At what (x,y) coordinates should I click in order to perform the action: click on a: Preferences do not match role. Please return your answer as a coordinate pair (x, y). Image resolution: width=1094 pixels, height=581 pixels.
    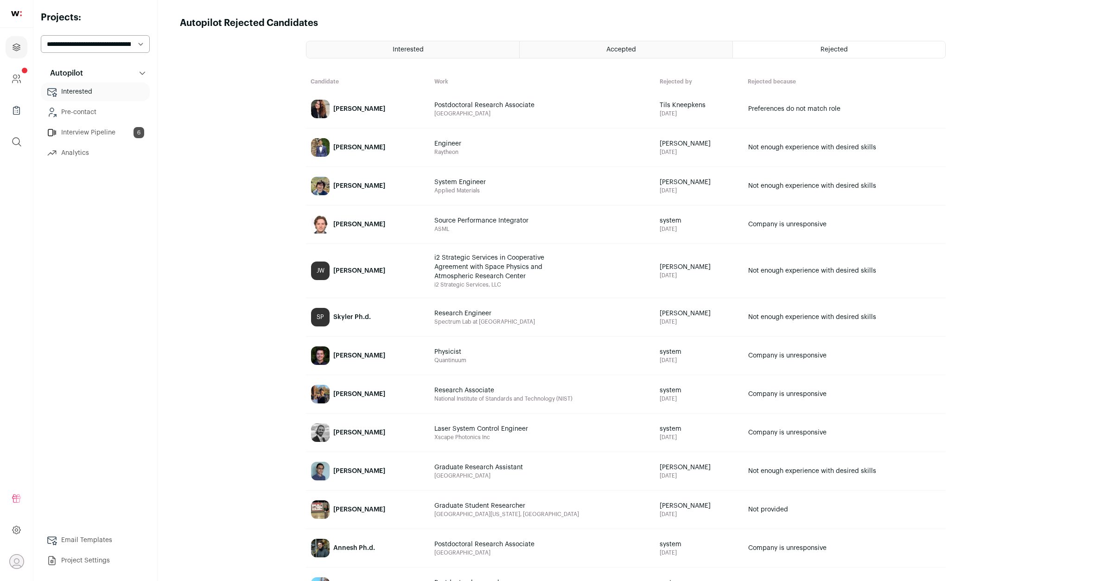
    Looking at the image, I should click on (844, 109).